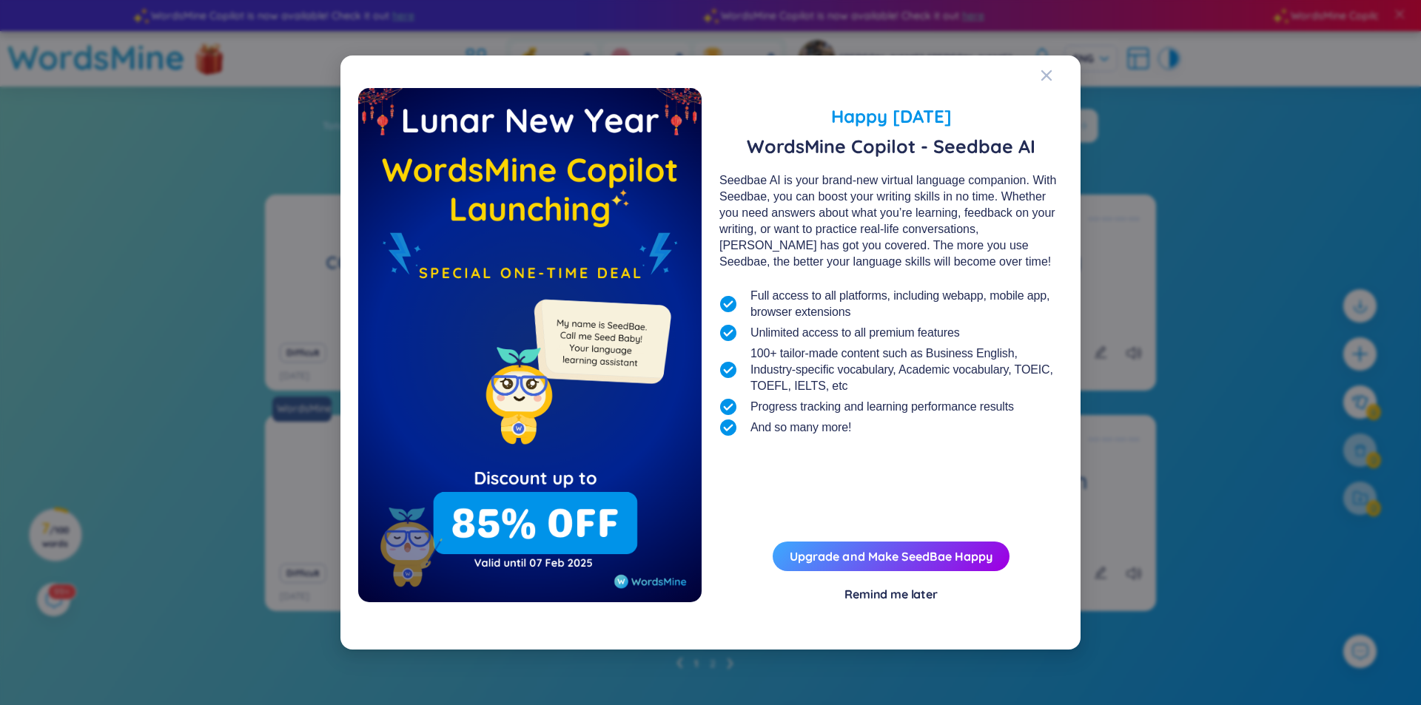 Image resolution: width=1421 pixels, height=705 pixels. I want to click on img: minionSeedbaeMessage.35ffe99e.png, so click(600, 343).